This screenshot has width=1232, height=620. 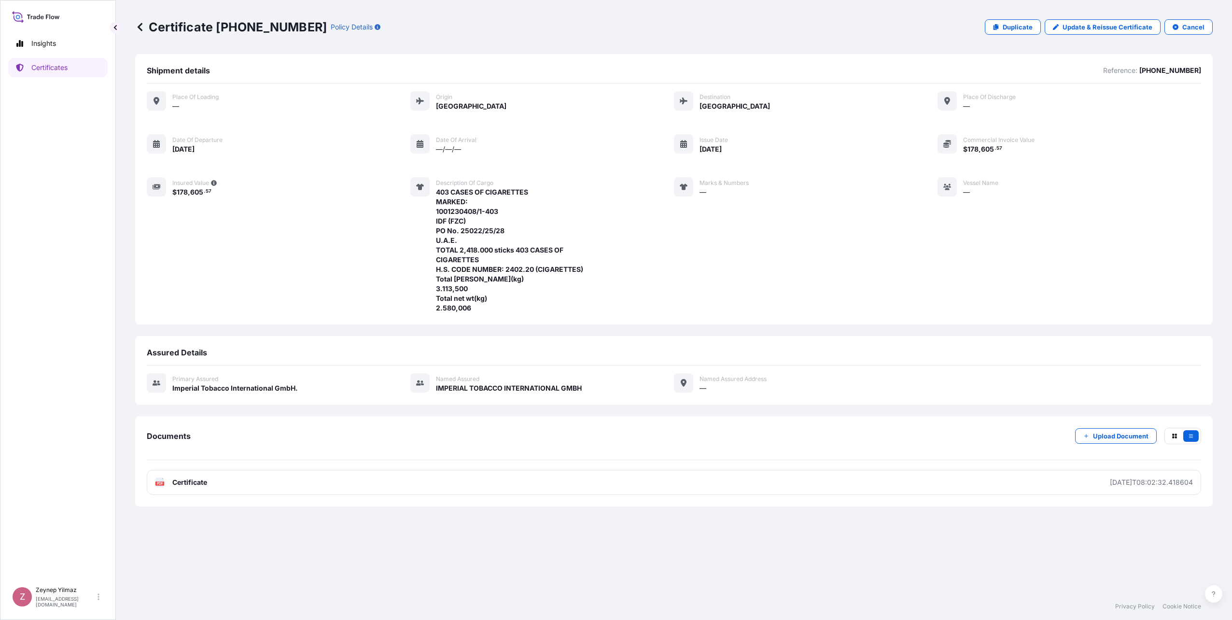 What do you see at coordinates (58, 43) in the screenshot?
I see `a: Insights` at bounding box center [58, 43].